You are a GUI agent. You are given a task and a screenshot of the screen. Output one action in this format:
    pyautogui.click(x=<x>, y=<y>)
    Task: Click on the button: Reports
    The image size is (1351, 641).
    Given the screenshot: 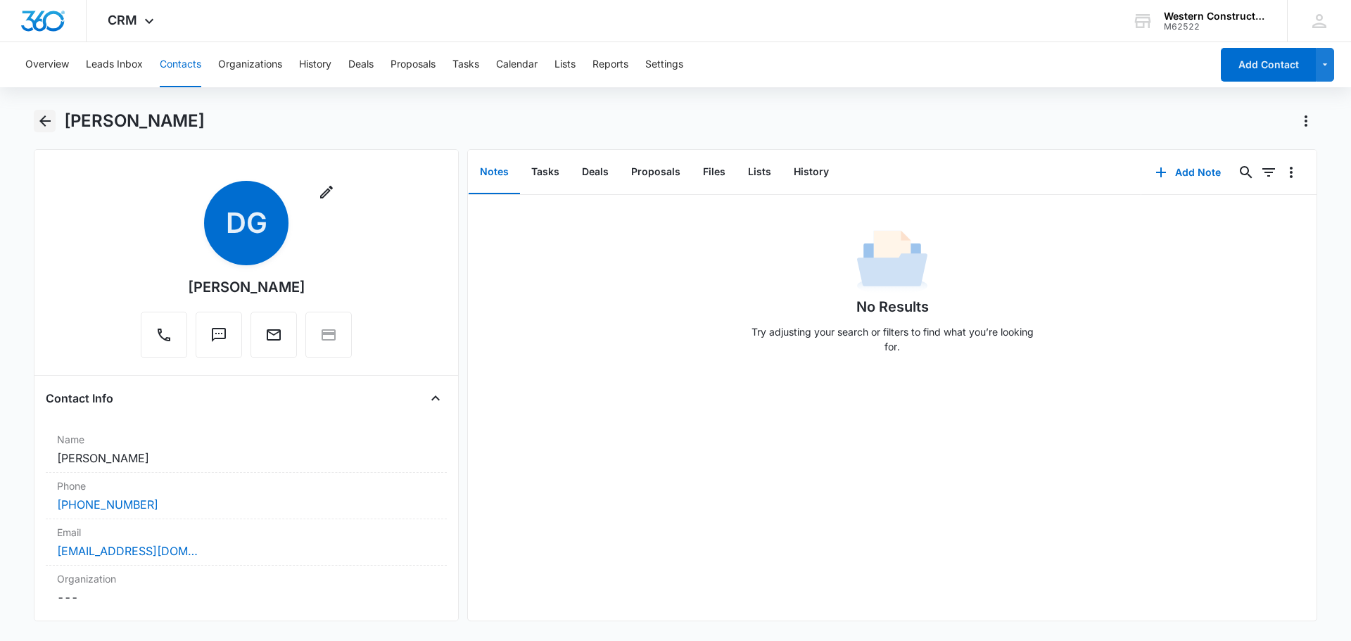 What is the action you would take?
    pyautogui.click(x=610, y=65)
    